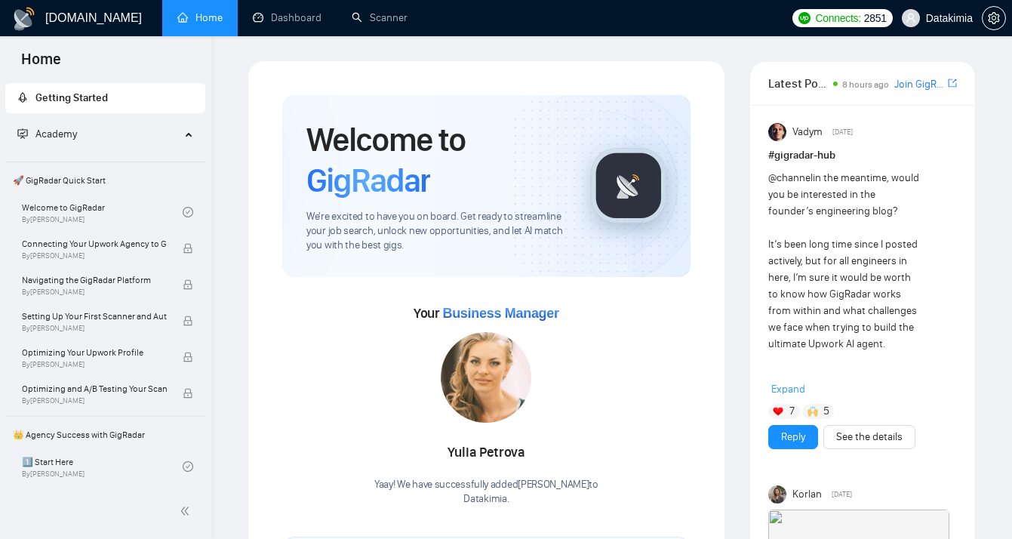 This screenshot has height=539, width=1012. I want to click on span: Connecting Your Upwork Agency to GigRadar, so click(94, 244).